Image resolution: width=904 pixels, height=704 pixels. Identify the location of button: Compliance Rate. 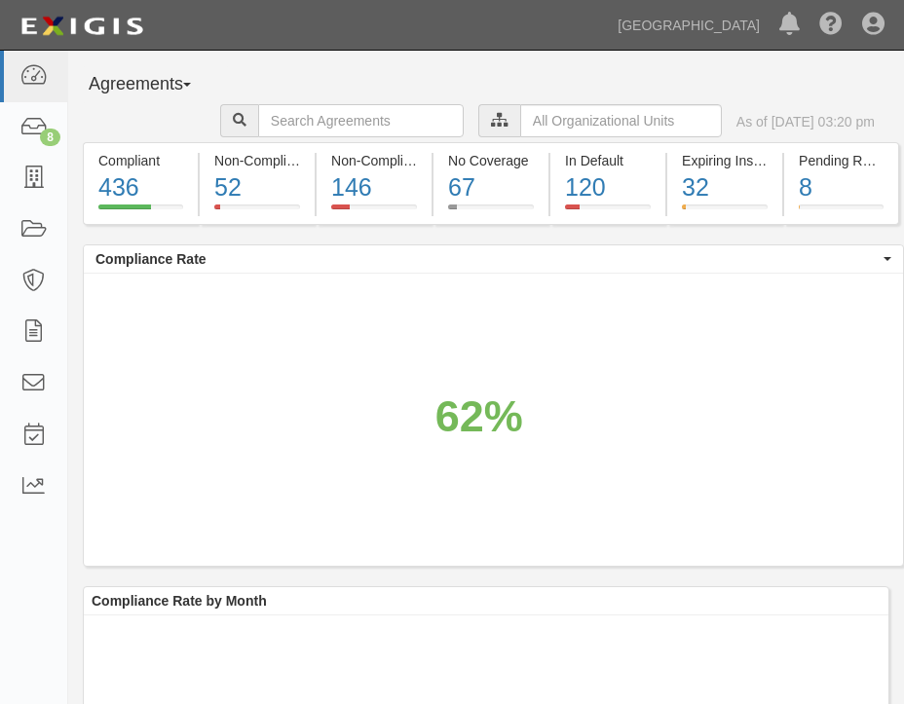
(493, 259).